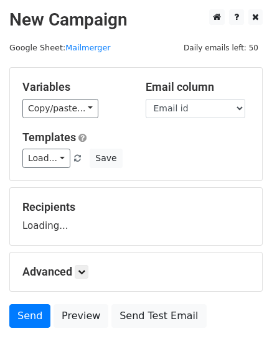  Describe the element at coordinates (49, 137) in the screenshot. I see `a: Templates` at that location.